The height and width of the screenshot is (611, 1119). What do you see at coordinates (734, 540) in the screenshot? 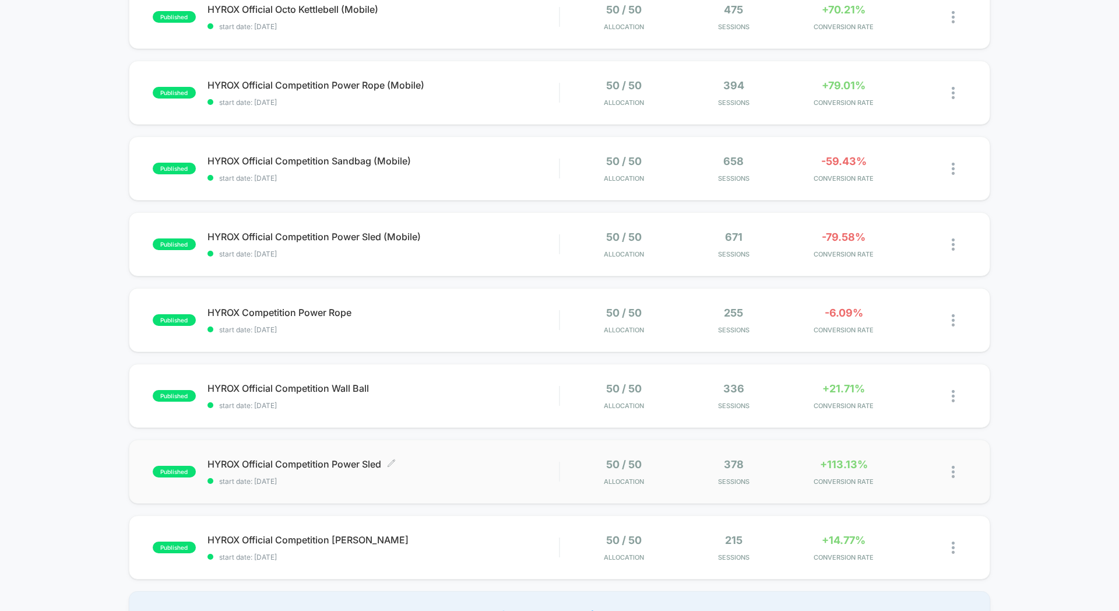
I see `span: 215` at bounding box center [734, 540].